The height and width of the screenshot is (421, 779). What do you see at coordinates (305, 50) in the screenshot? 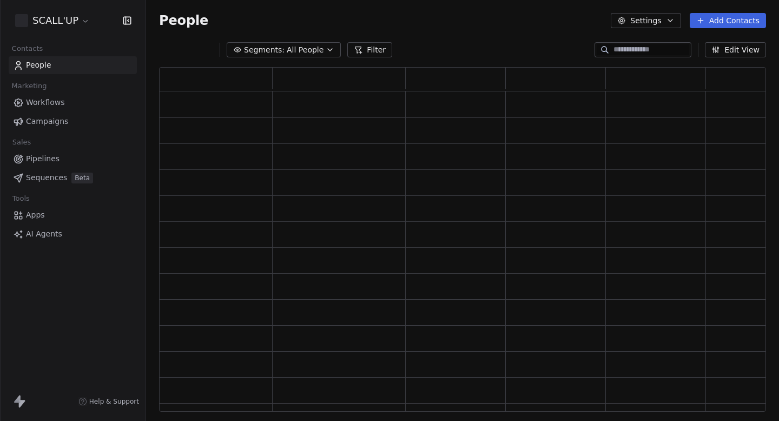
I see `span: All People` at bounding box center [305, 50].